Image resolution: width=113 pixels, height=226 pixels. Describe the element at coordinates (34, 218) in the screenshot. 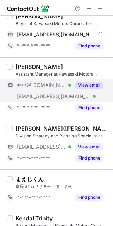

I see `div: Kendal Trinity` at that location.